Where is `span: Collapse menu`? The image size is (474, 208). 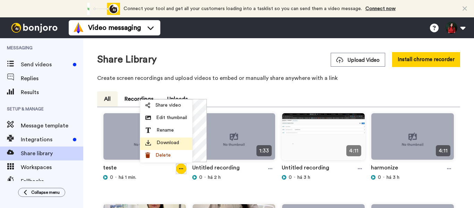
span: Collapse menu is located at coordinates (45, 192).